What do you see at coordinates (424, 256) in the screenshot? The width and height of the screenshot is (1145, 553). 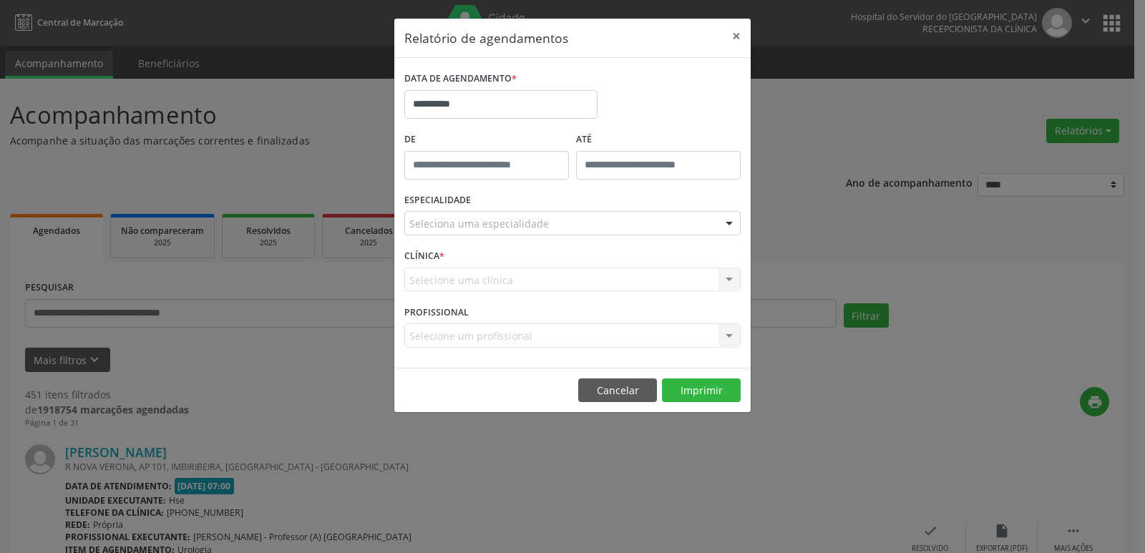 I see `label: CLÍNICA` at bounding box center [424, 256].